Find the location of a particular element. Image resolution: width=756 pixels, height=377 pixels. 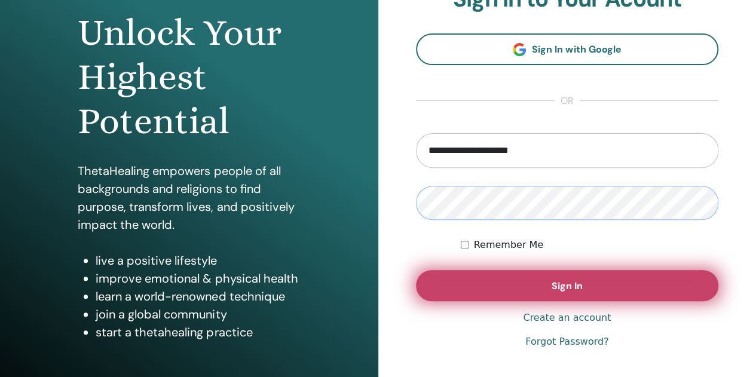

li: improve emotional & physical health is located at coordinates (198, 279).